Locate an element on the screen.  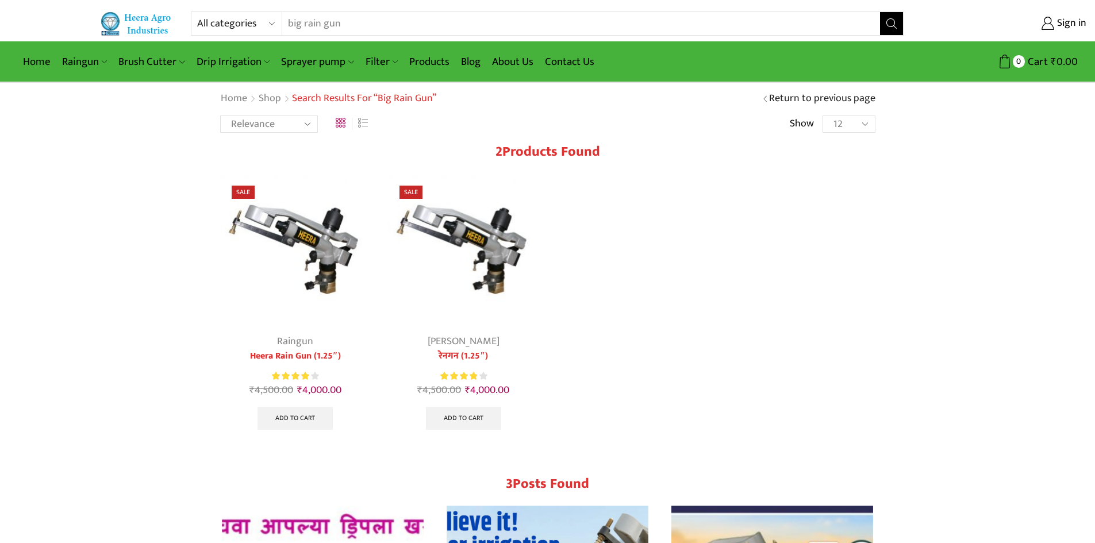
span: Sign in is located at coordinates (1070, 24).